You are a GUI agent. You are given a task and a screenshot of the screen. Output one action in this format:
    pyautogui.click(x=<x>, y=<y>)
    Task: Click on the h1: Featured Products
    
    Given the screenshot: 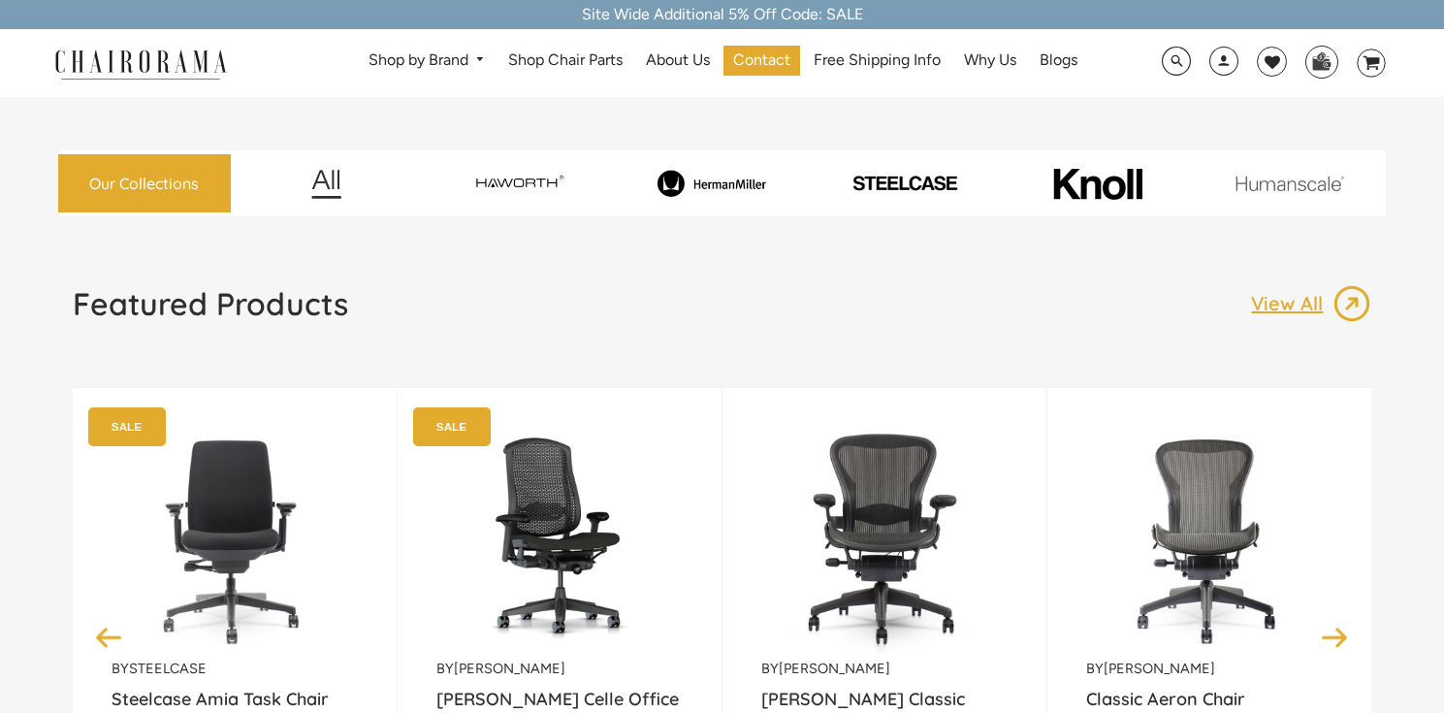 What is the action you would take?
    pyautogui.click(x=210, y=303)
    